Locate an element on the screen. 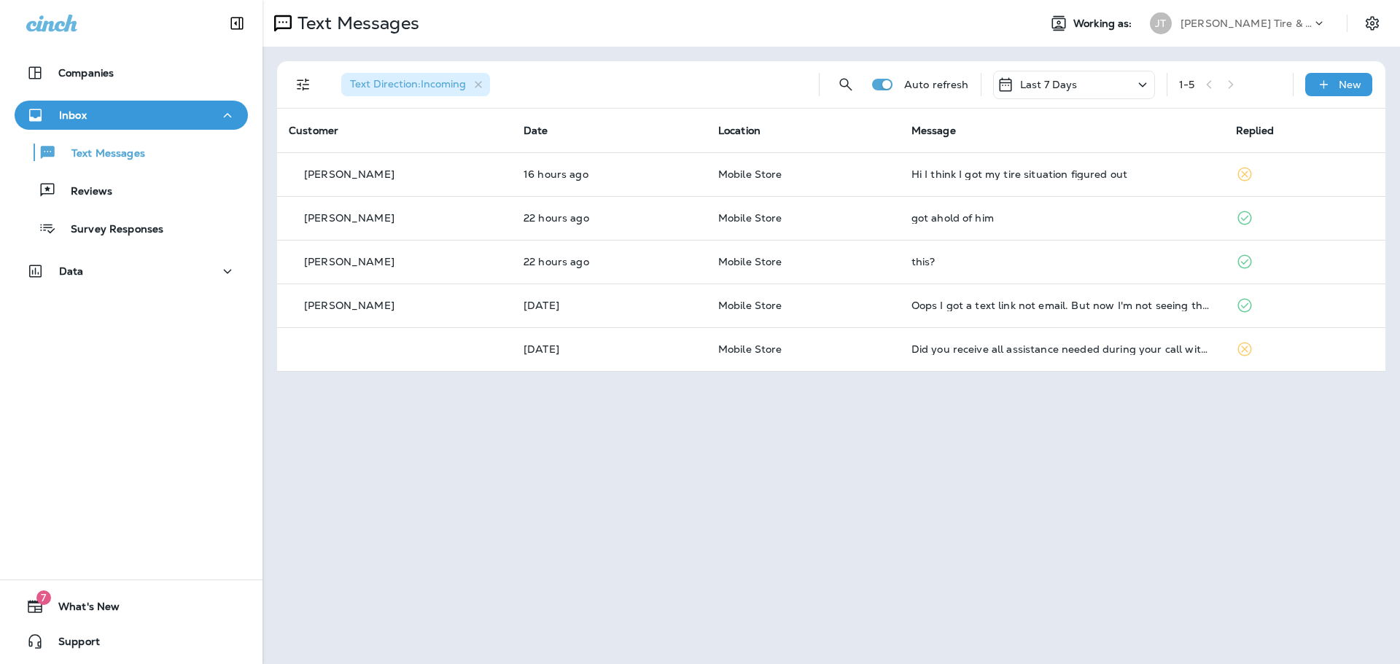 This screenshot has height=664, width=1400. p: Companies is located at coordinates (86, 73).